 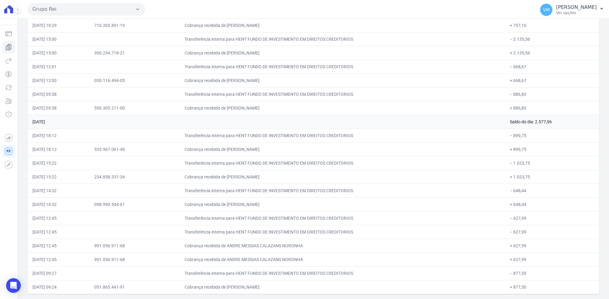 I want to click on td: 098.990.544-61, so click(x=134, y=204).